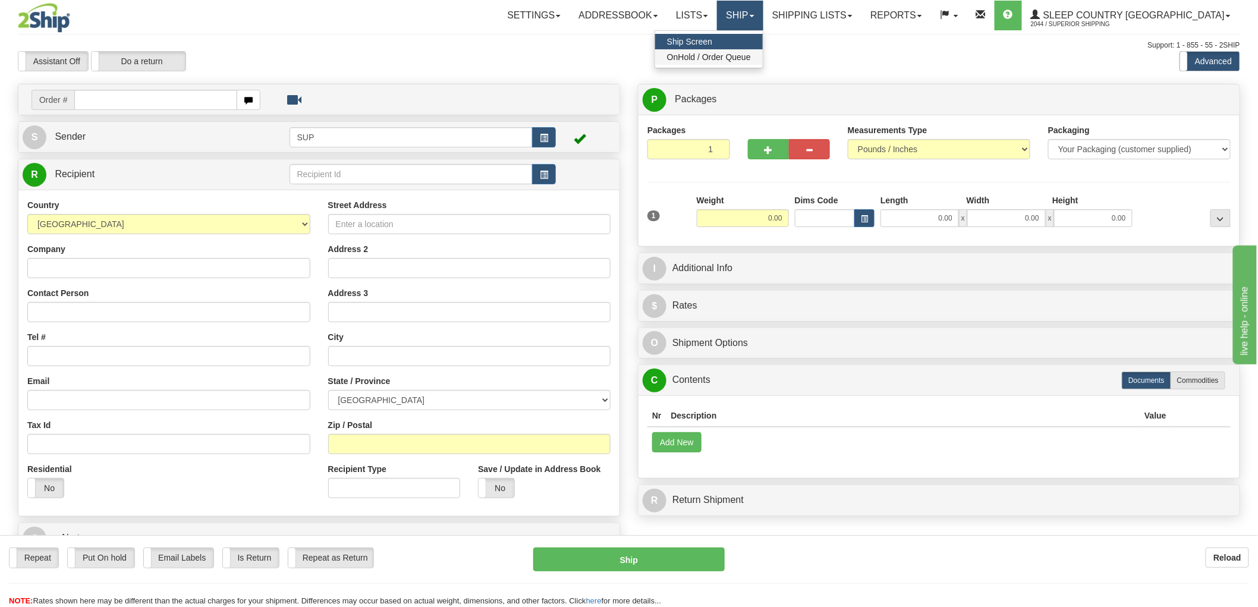  What do you see at coordinates (696, 99) in the screenshot?
I see `span: Packages` at bounding box center [696, 99].